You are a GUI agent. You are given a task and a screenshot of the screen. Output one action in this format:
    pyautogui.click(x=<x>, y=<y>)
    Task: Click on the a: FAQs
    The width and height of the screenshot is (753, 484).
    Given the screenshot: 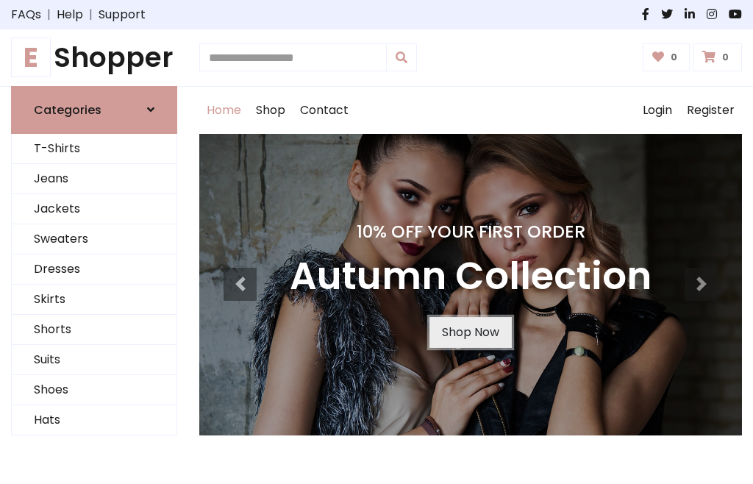 What is the action you would take?
    pyautogui.click(x=26, y=15)
    